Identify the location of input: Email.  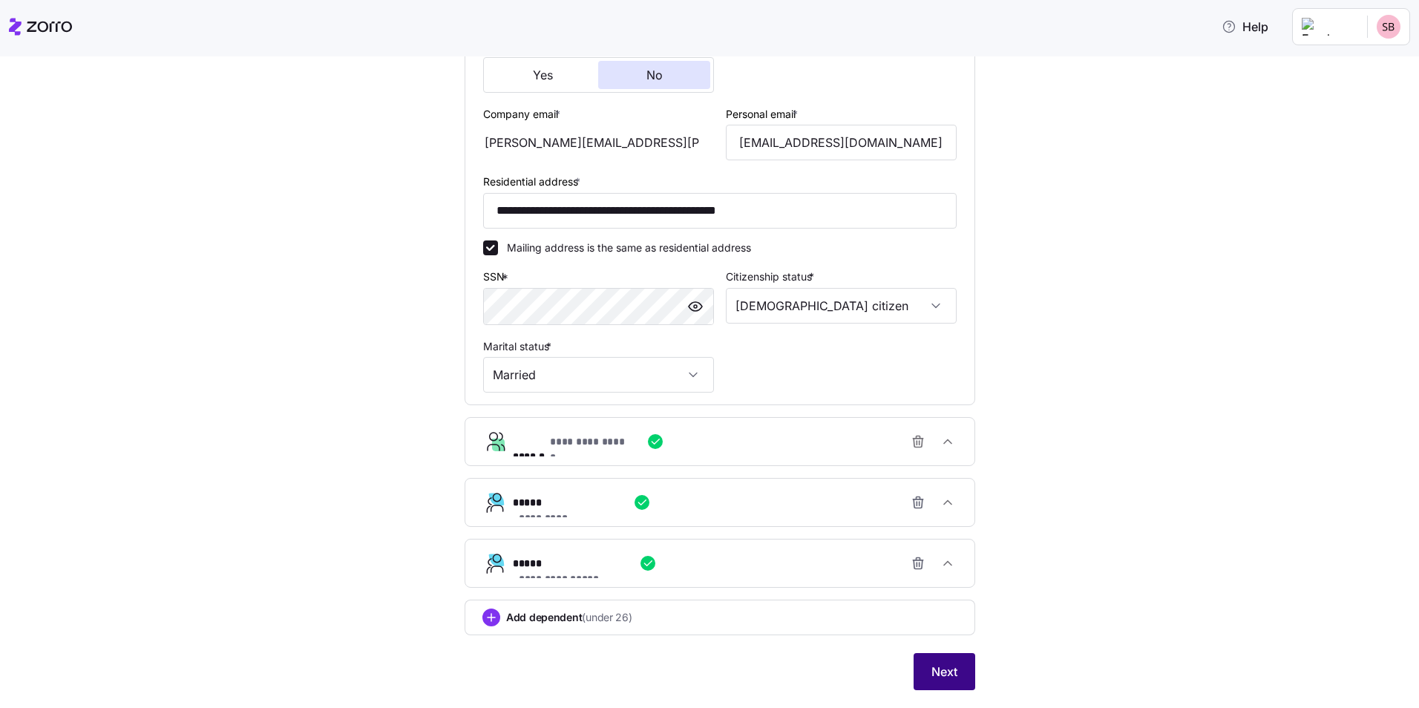
(841, 143).